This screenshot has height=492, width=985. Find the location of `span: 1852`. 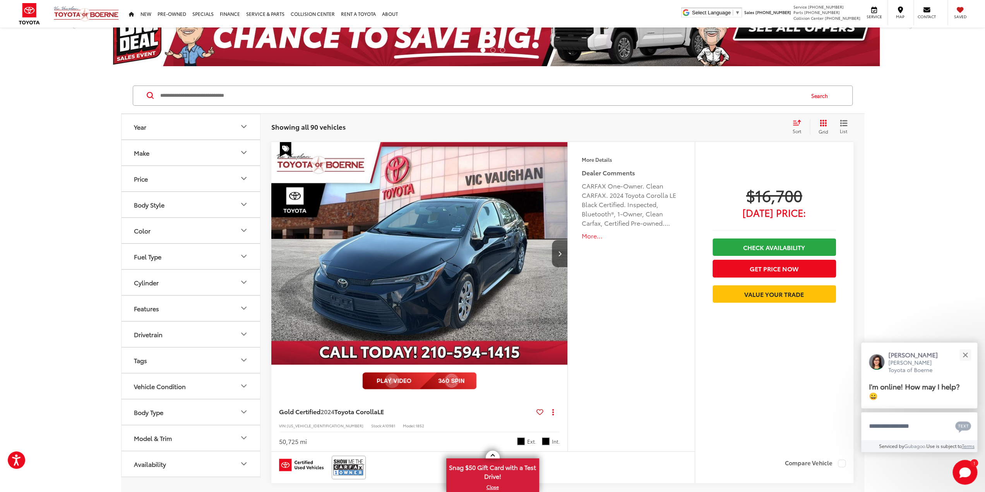

span: 1852 is located at coordinates (420, 426).